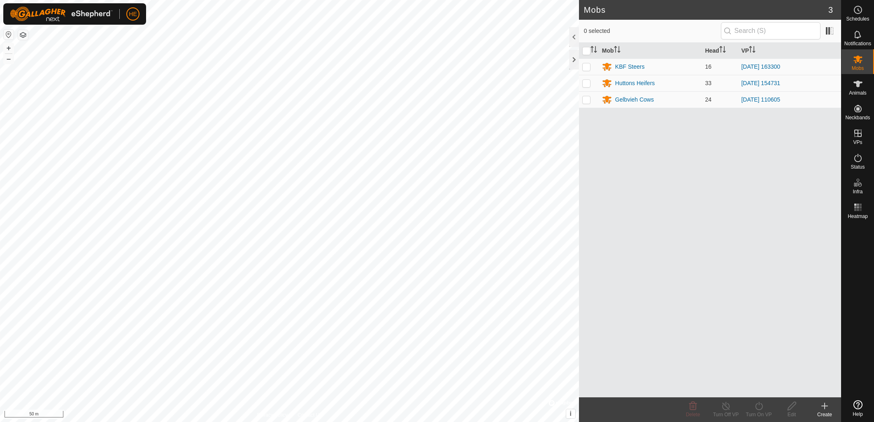 The image size is (874, 422). I want to click on span: Delete, so click(693, 415).